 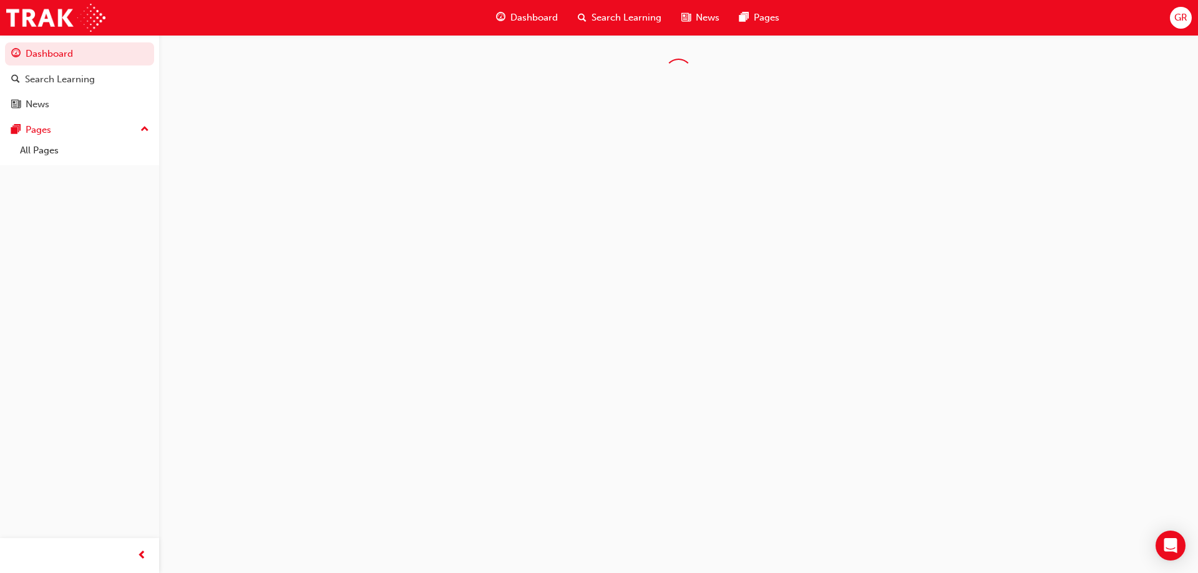 I want to click on a: Search Learning, so click(x=79, y=79).